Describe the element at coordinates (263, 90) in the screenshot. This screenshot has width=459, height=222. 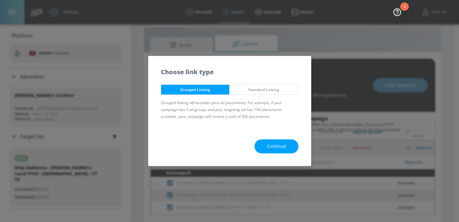
I see `button: Standard Linking` at that location.